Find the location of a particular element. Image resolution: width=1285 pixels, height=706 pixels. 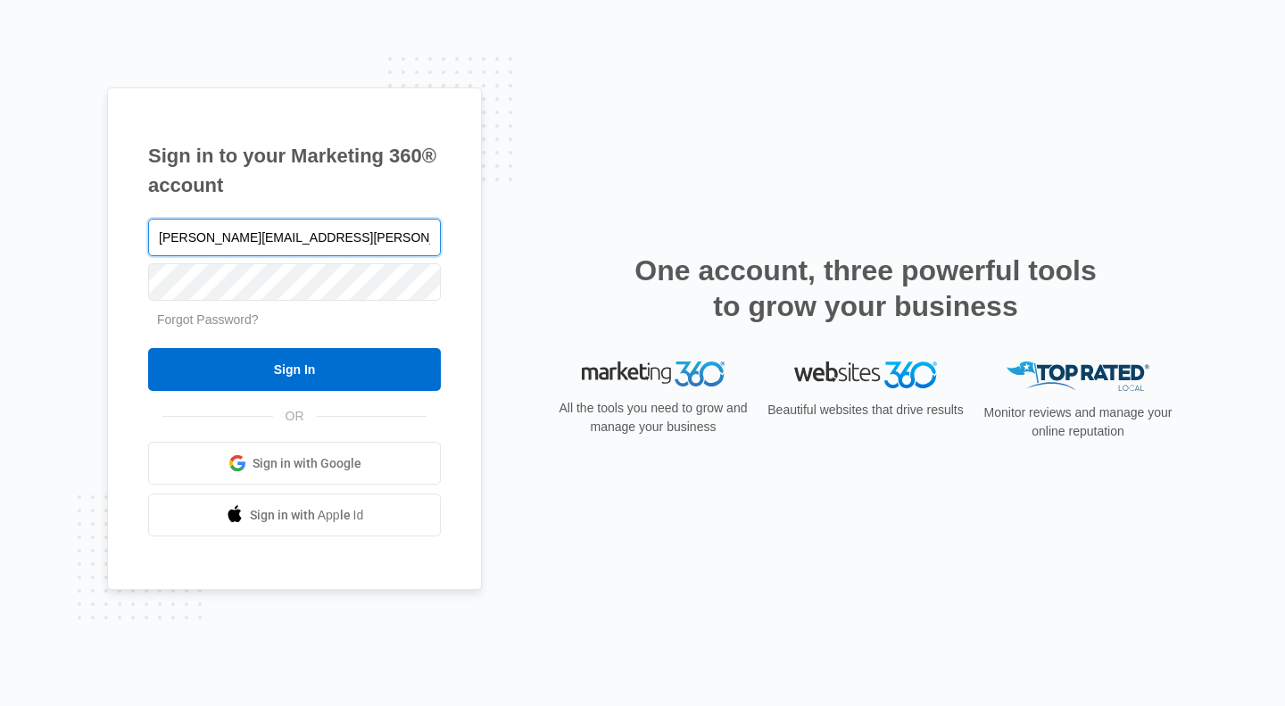

h1: Sign in to your Marketing 360® account is located at coordinates (294, 170).